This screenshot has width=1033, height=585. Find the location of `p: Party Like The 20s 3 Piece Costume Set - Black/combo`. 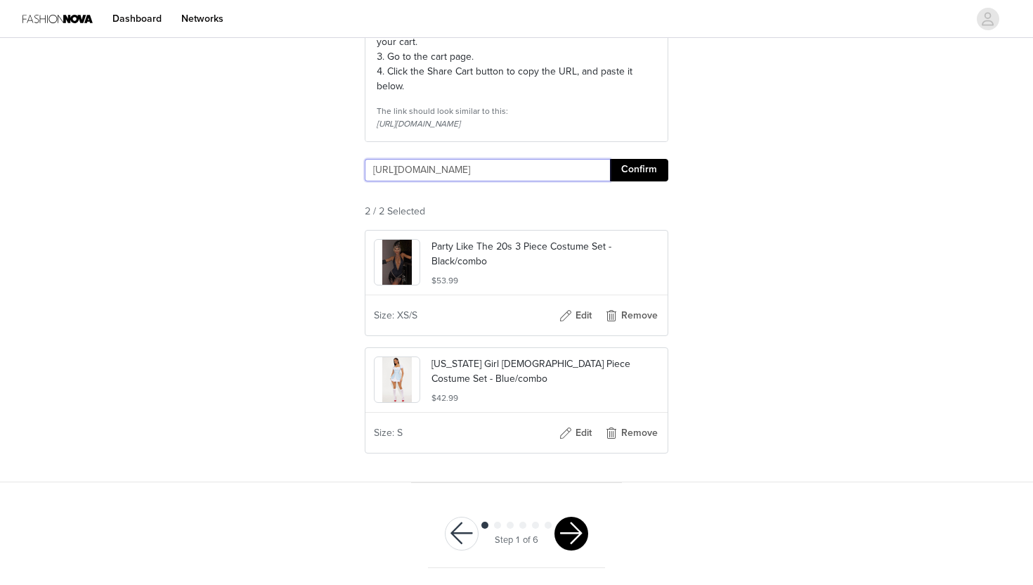

p: Party Like The 20s 3 Piece Costume Set - Black/combo is located at coordinates (545, 254).